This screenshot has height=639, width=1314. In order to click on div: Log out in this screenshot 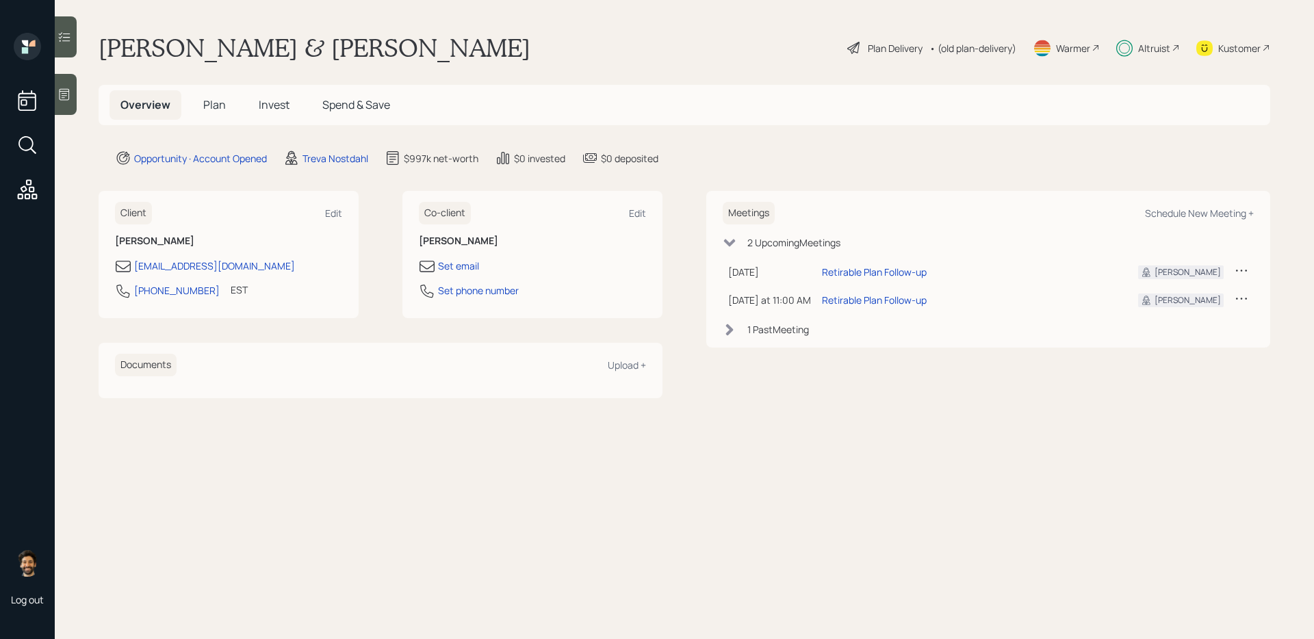, I will do `click(27, 599)`.